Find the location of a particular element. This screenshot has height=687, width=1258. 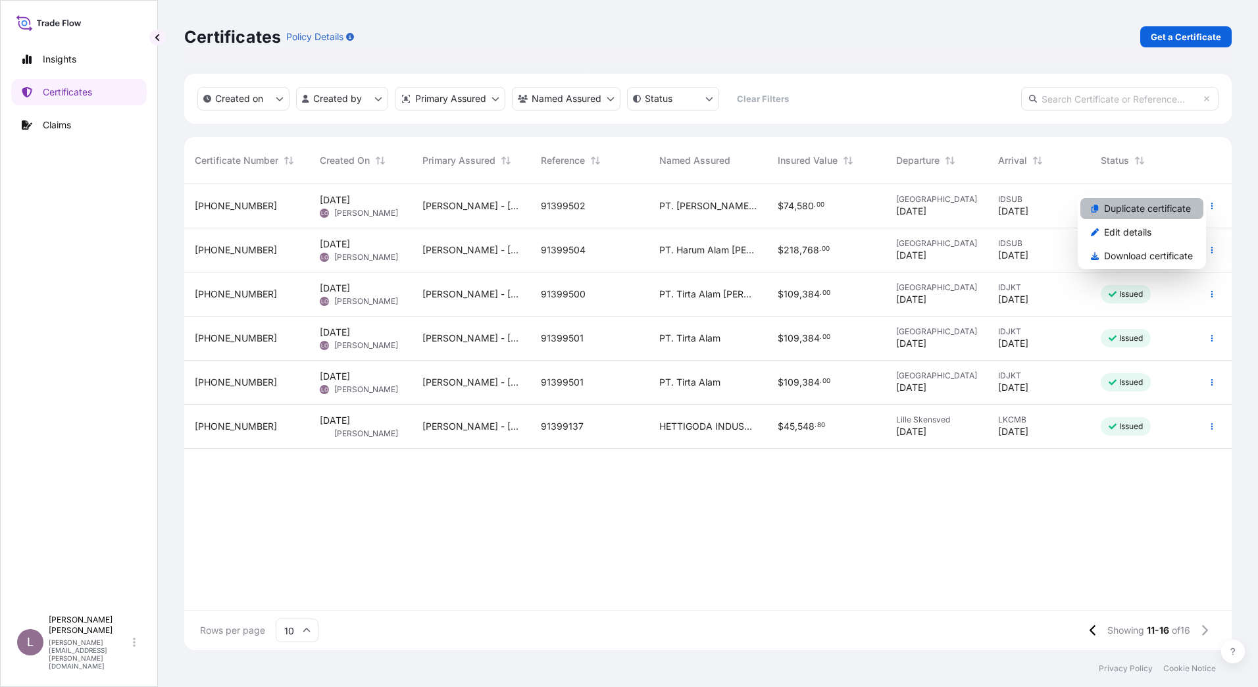

a: Duplicate certificate is located at coordinates (1142, 209).